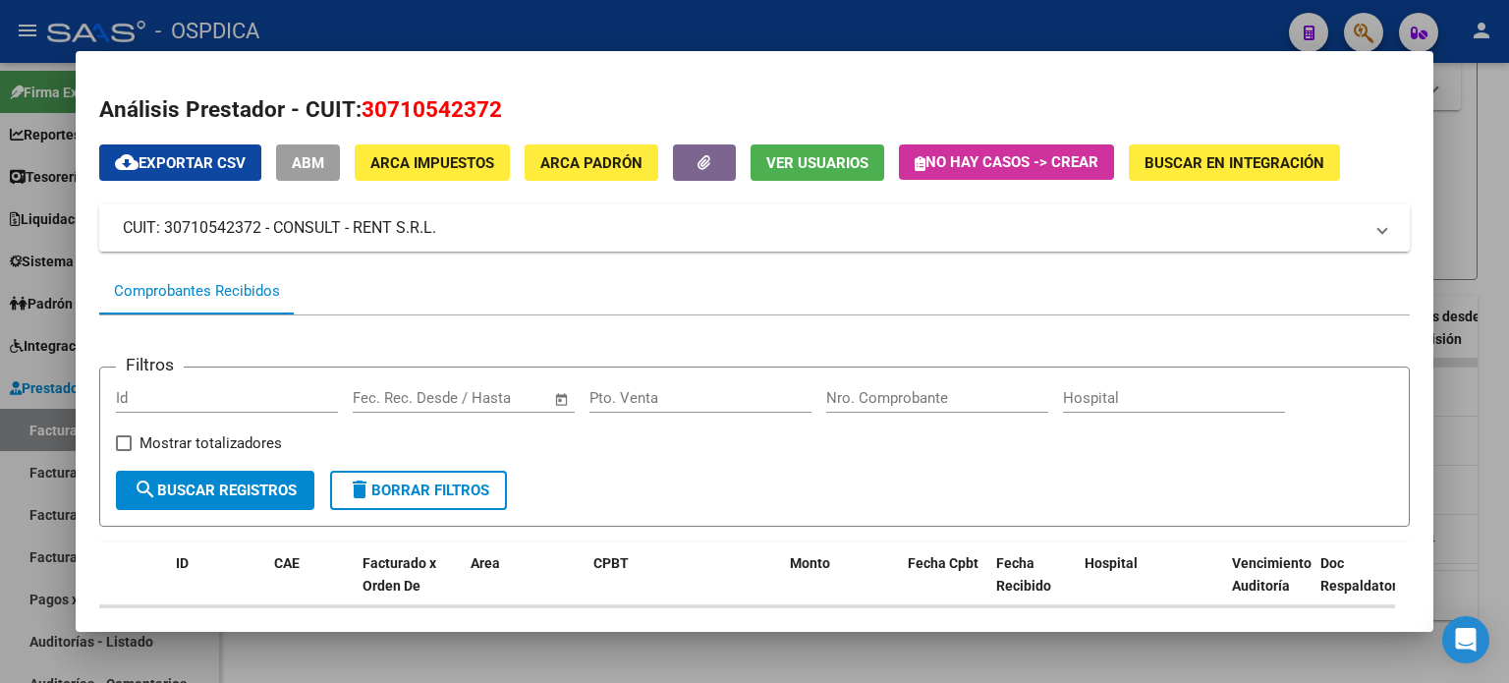 This screenshot has width=1509, height=683. What do you see at coordinates (196, 291) in the screenshot?
I see `div: Comprobantes Recibidos` at bounding box center [196, 291].